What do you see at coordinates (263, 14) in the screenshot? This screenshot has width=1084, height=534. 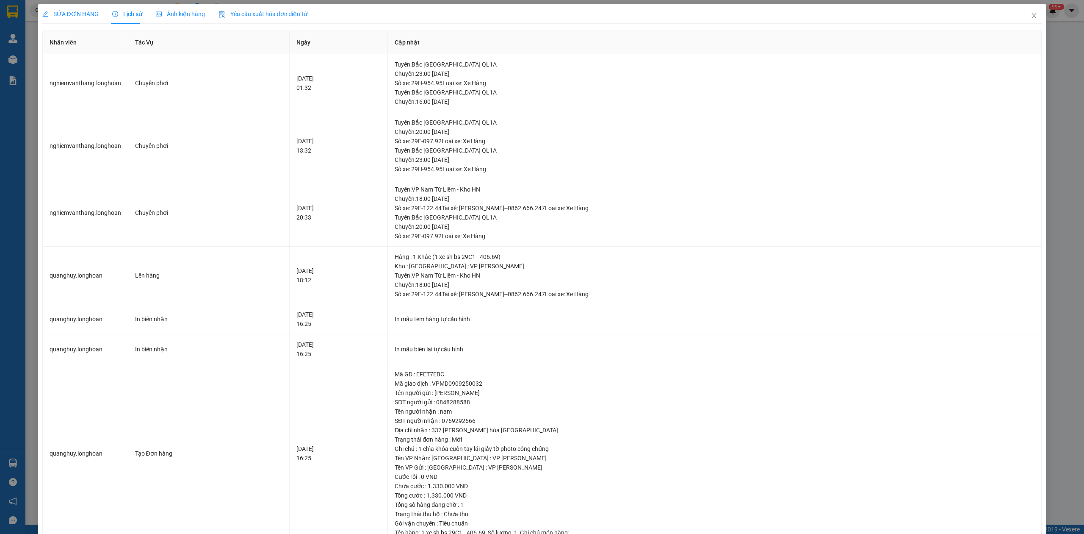 I see `span: Yêu cầu xuất hóa đơn điện tử` at bounding box center [263, 14].